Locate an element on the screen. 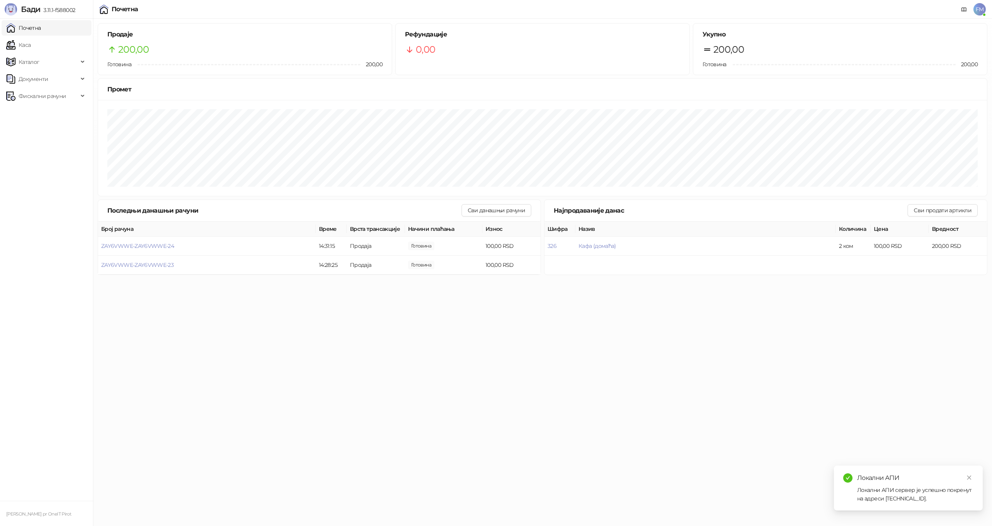  span: check-circle is located at coordinates (848, 478).